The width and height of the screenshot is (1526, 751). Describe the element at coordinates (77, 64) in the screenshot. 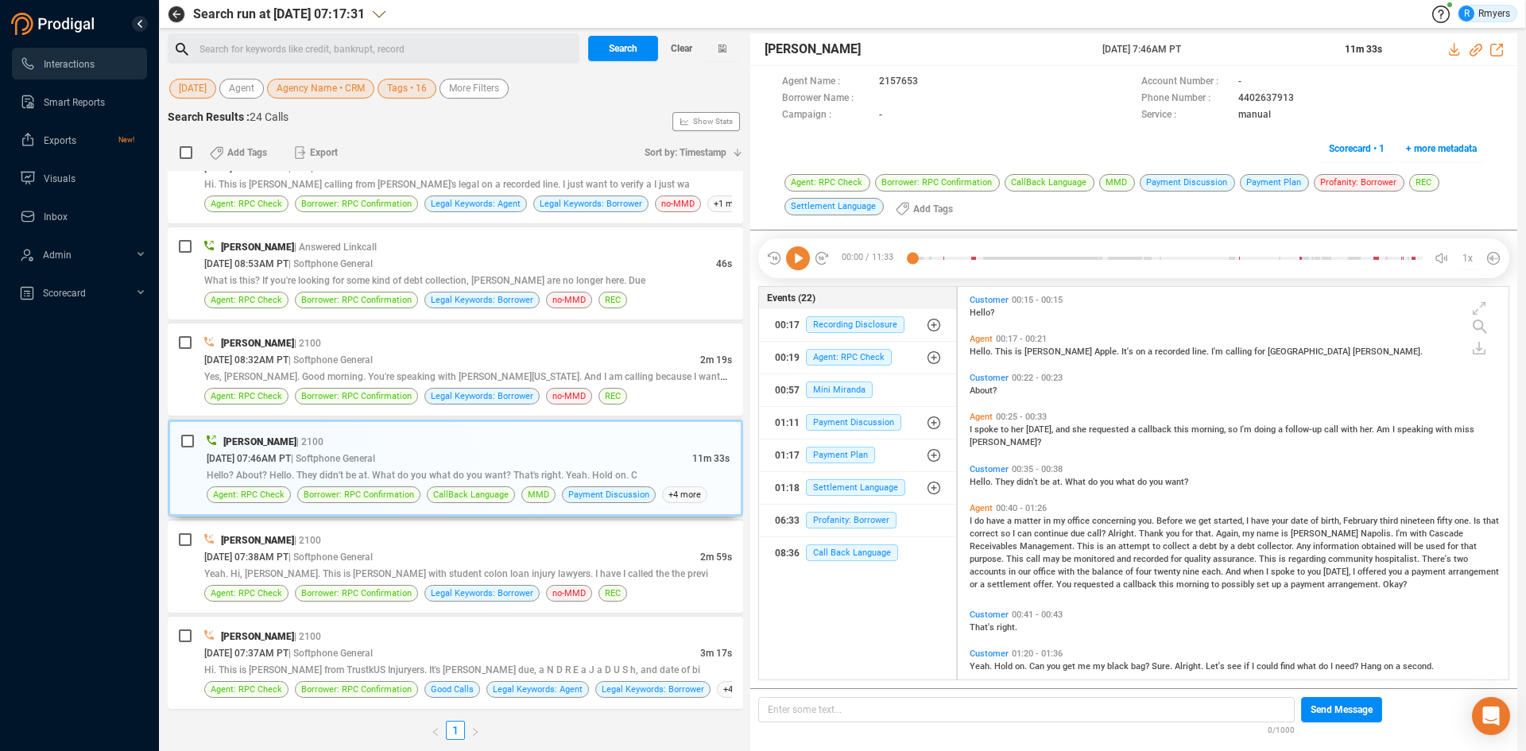

I see `a: Interactions` at that location.